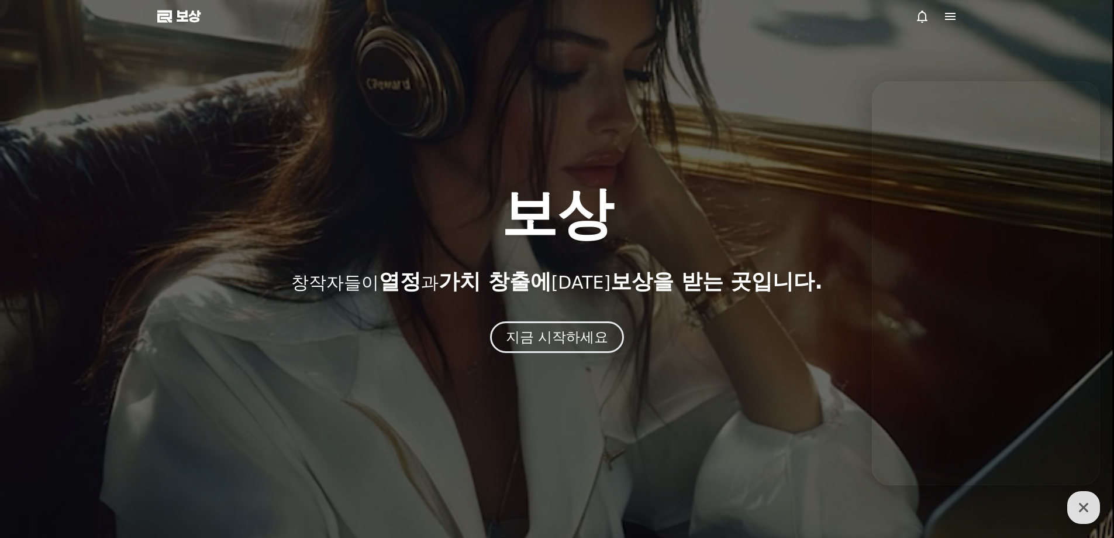 This screenshot has width=1114, height=538. What do you see at coordinates (179, 16) in the screenshot?
I see `a: 보상` at bounding box center [179, 16].